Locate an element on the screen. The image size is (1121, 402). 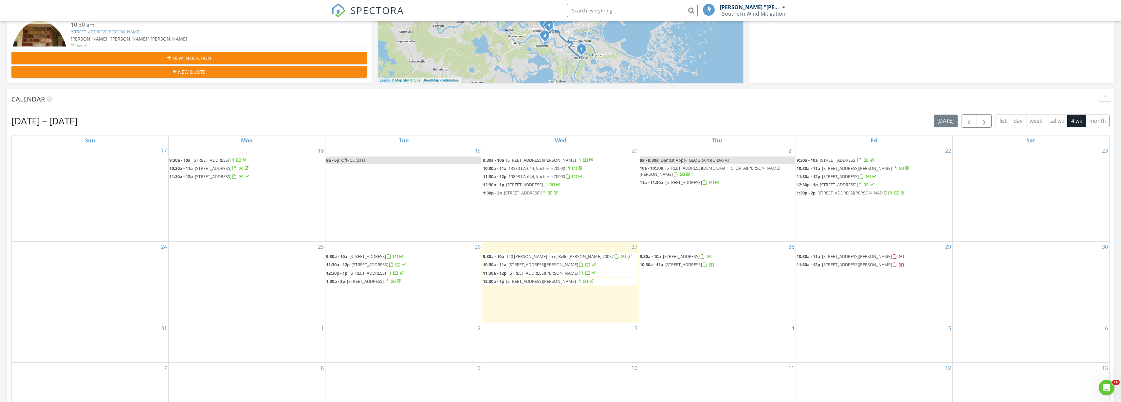
a: Go to August 30, 2025 is located at coordinates (1105, 247).